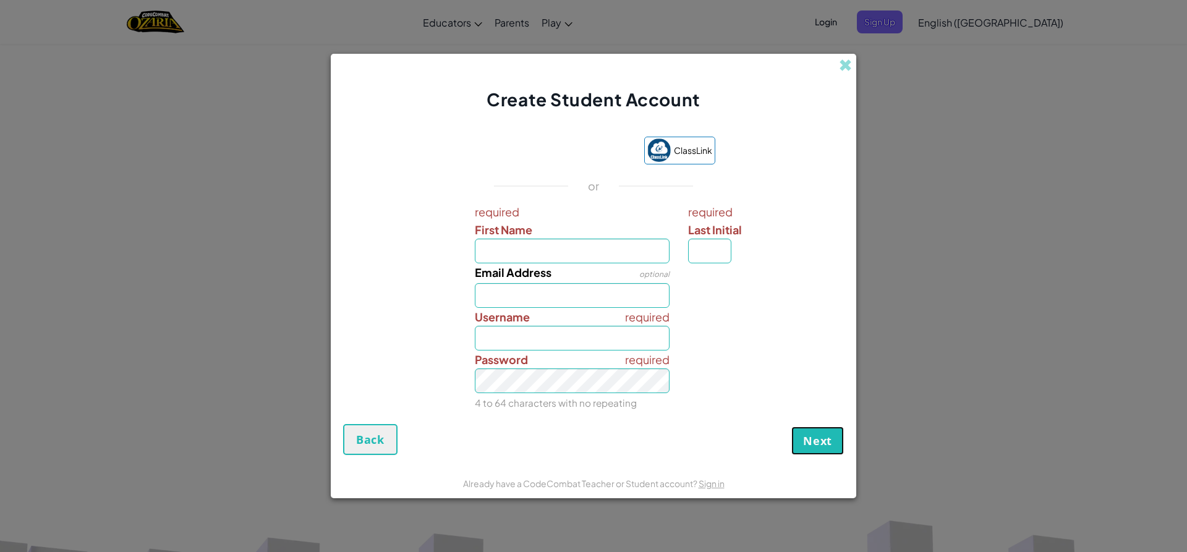 This screenshot has height=552, width=1187. Describe the element at coordinates (715, 229) in the screenshot. I see `span: Last Initial` at that location.